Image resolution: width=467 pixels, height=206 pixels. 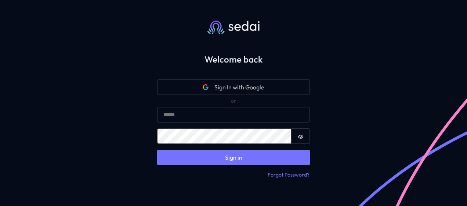 I want to click on button: Show password, so click(x=301, y=136).